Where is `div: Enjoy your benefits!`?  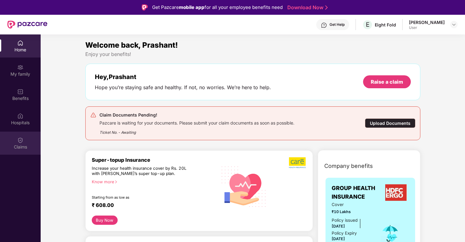 div: Enjoy your benefits! is located at coordinates (253, 54).